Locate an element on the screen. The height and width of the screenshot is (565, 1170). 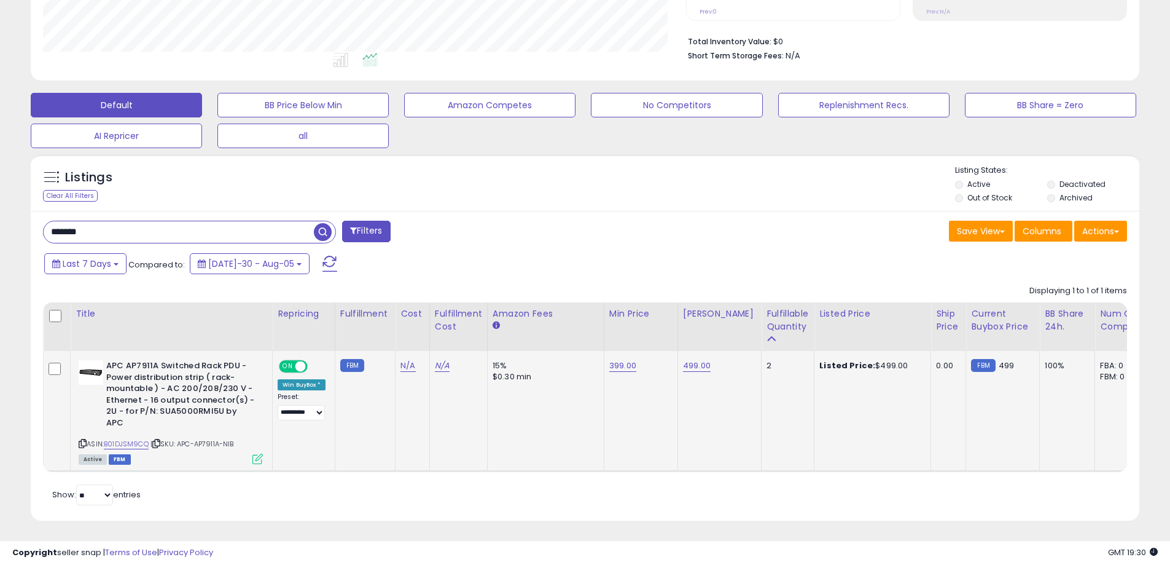
span: Last 7 Days is located at coordinates (87, 264).